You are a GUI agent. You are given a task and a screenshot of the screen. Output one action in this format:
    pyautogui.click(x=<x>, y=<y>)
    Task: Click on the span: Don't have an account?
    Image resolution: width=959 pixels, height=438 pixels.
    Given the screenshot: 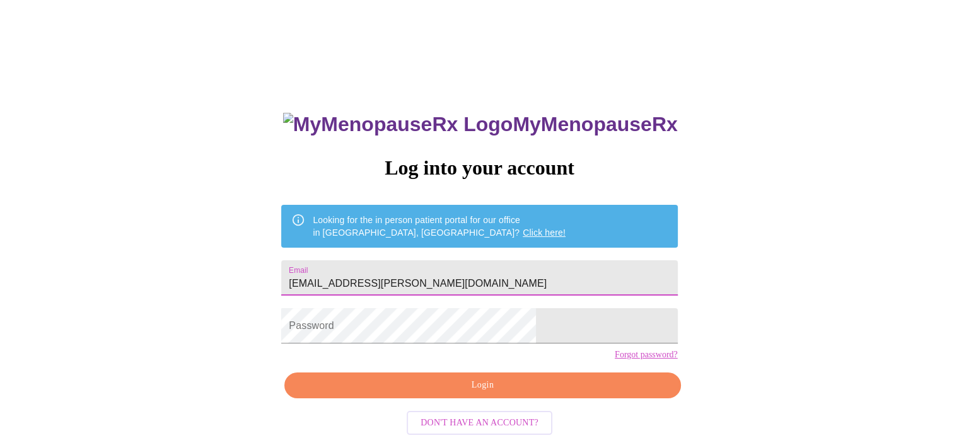 What is the action you would take?
    pyautogui.click(x=479, y=423)
    